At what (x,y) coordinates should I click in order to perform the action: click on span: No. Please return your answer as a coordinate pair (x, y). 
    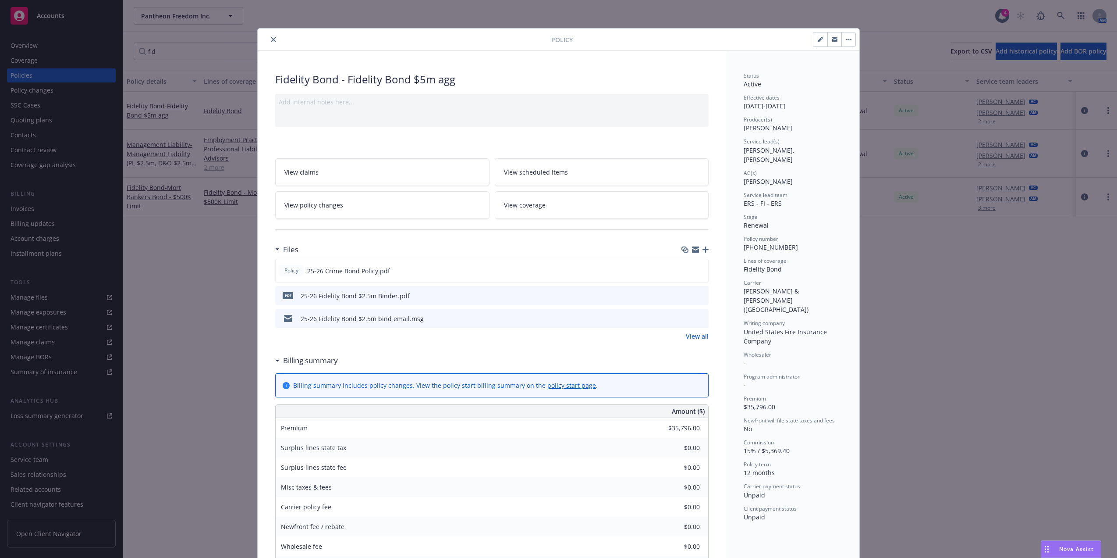
    Looking at the image, I should click on (748, 428).